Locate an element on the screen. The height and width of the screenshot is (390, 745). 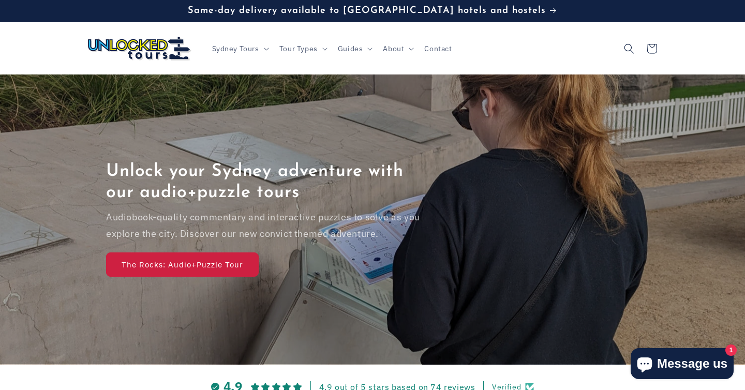
summary: Search is located at coordinates (629, 49).